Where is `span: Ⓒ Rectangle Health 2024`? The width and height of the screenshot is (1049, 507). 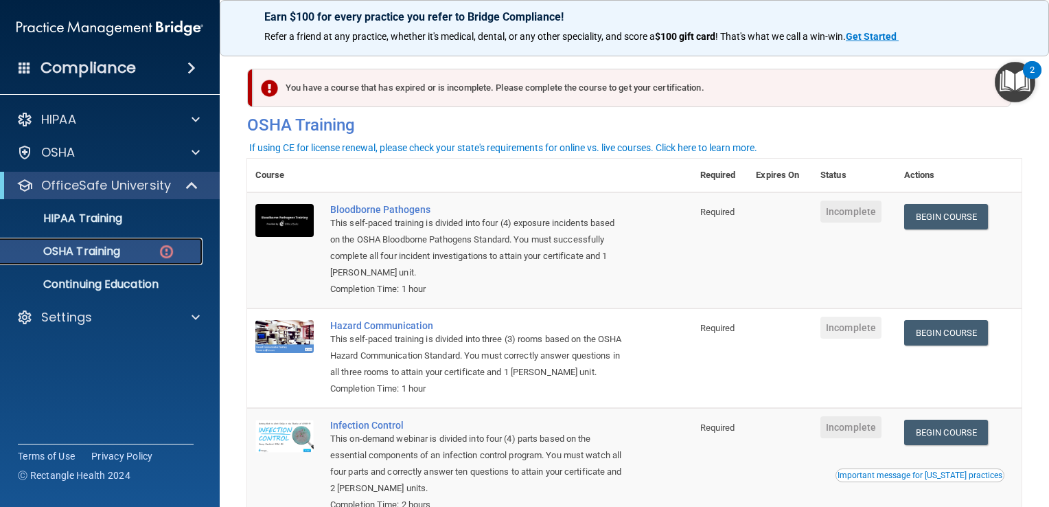 span: Ⓒ Rectangle Health 2024 is located at coordinates (74, 475).